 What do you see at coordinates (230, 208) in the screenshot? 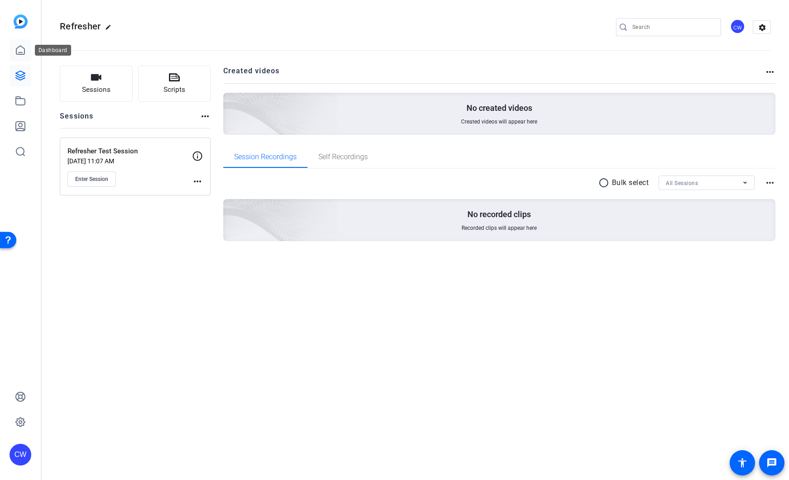
I see `img: embarkstudio-empty-session.png` at bounding box center [230, 208].